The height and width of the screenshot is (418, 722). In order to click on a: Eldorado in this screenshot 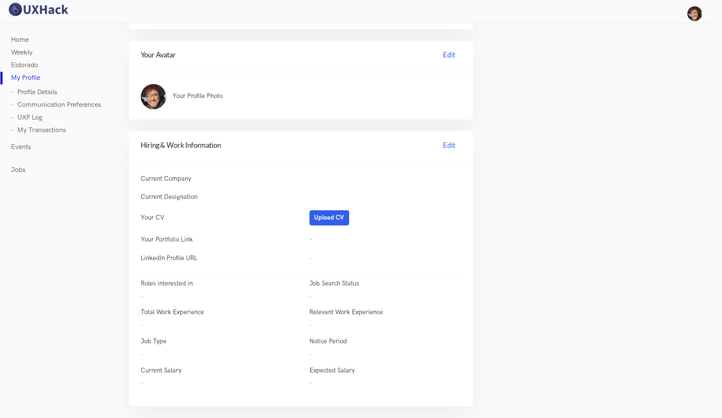, I will do `click(25, 65)`.